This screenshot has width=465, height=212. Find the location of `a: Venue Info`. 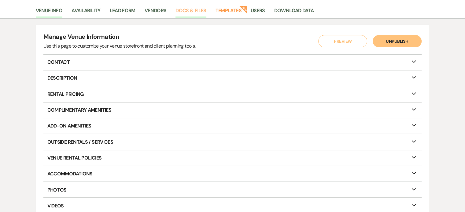

a: Venue Info is located at coordinates (49, 13).